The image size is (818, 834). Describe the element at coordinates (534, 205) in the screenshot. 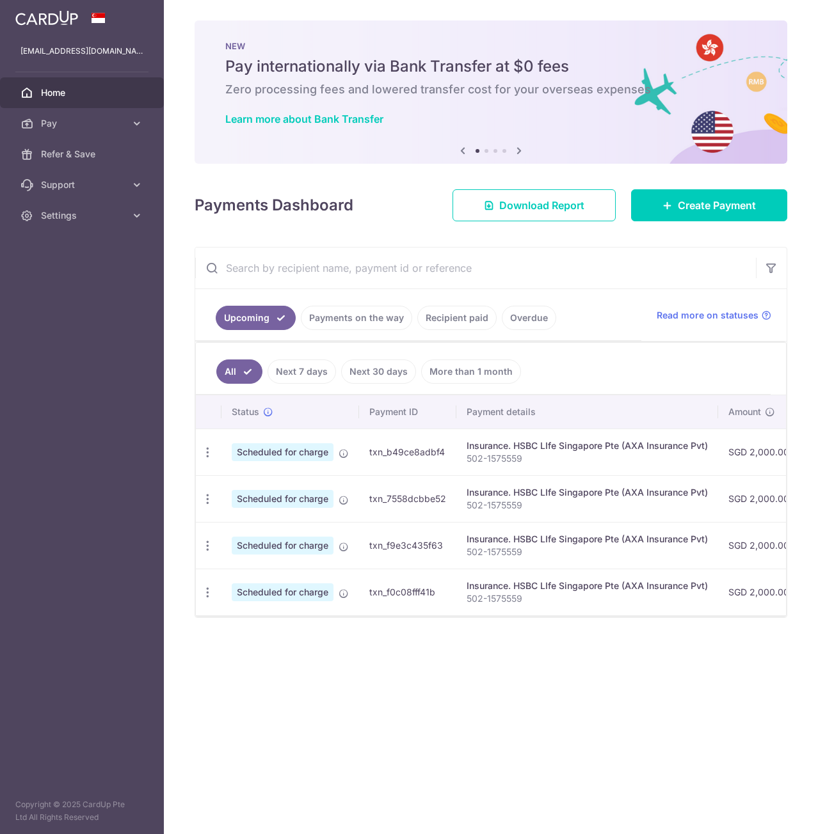

I see `a: Download Report` at that location.